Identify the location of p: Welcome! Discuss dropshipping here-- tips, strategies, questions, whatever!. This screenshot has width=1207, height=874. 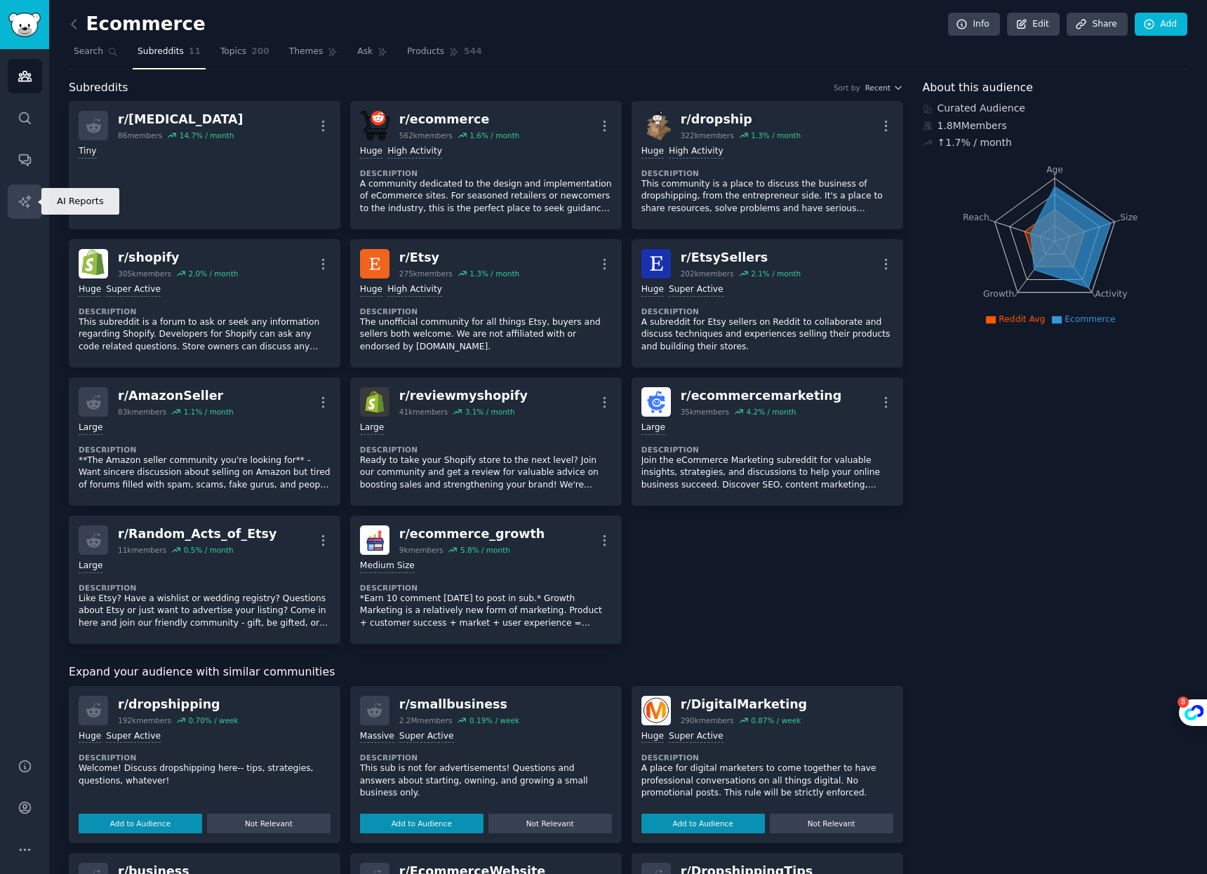
(204, 774).